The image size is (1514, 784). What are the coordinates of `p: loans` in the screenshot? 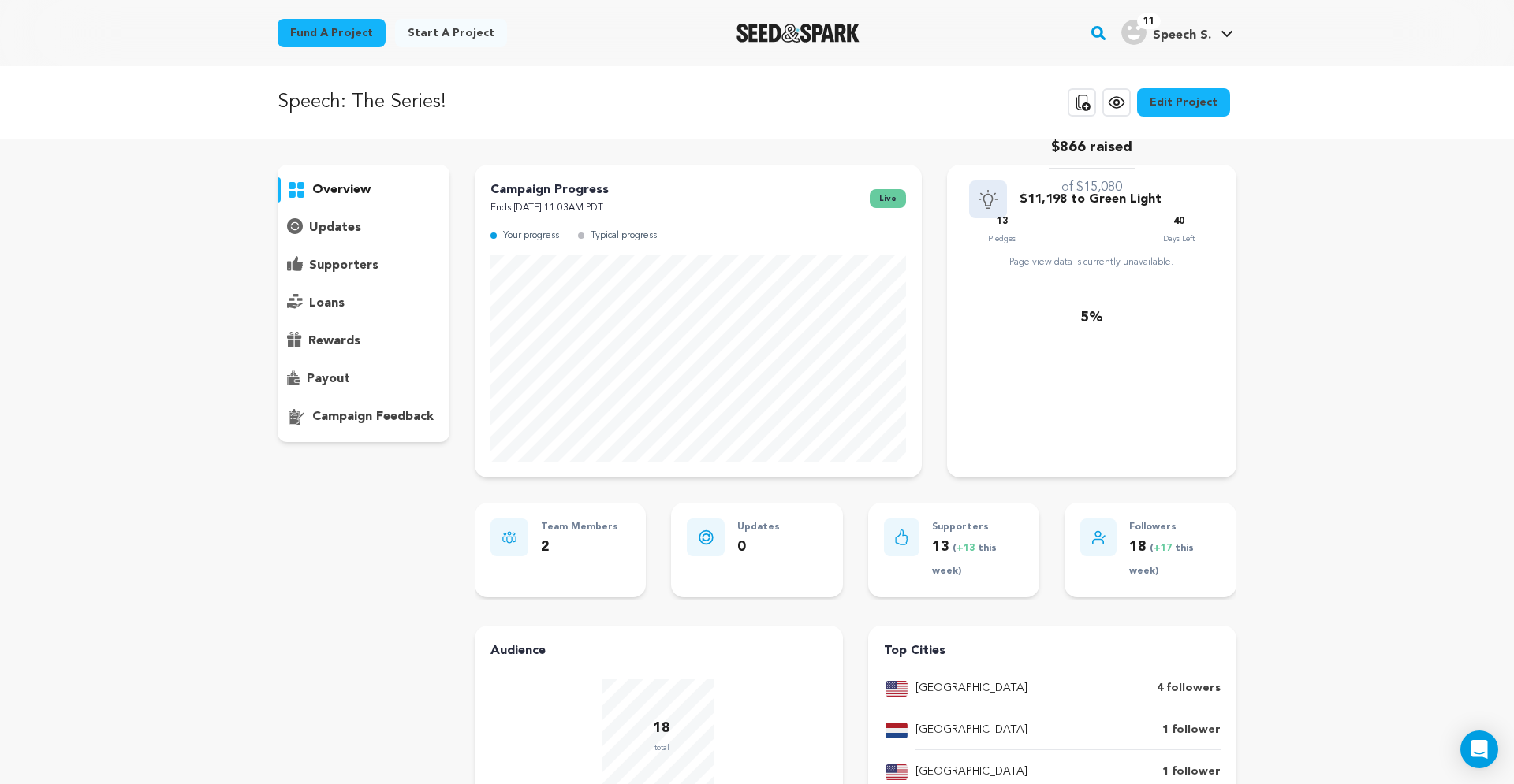 It's located at (326, 303).